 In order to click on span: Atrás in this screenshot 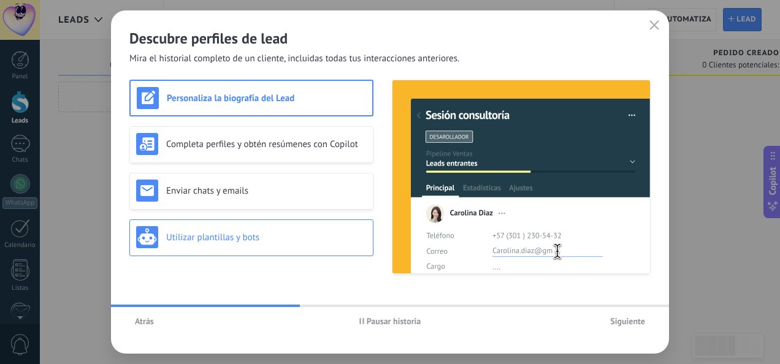, I will do `click(144, 321)`.